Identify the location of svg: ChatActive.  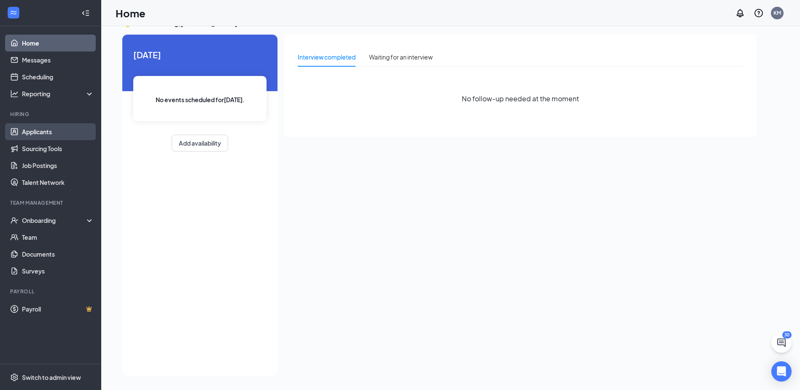
(781, 342).